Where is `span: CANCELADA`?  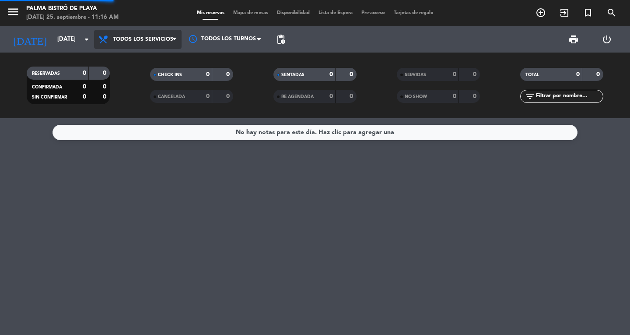
span: CANCELADA is located at coordinates (171, 97).